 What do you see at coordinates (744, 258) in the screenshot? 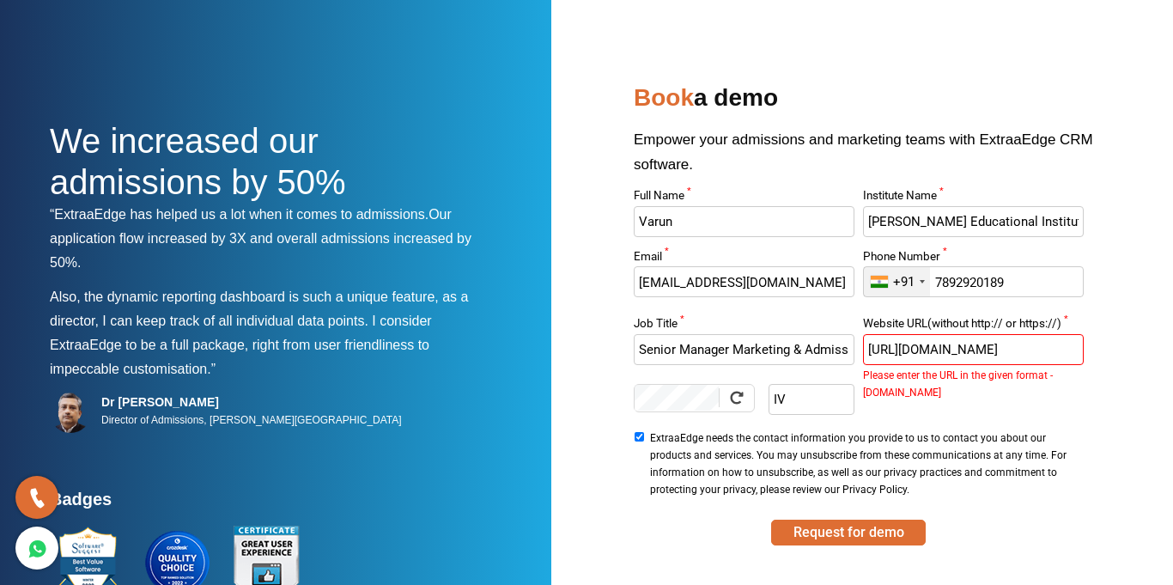
I see `label: Email` at bounding box center [744, 258].